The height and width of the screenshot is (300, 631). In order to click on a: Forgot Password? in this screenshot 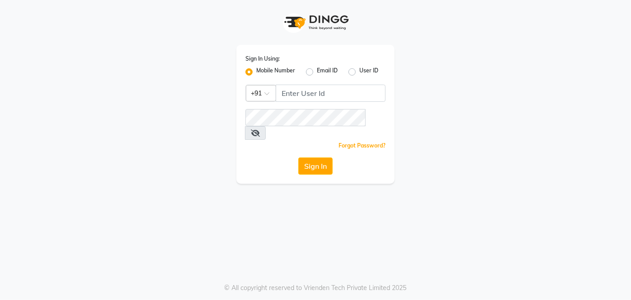, I will do `click(362, 145)`.